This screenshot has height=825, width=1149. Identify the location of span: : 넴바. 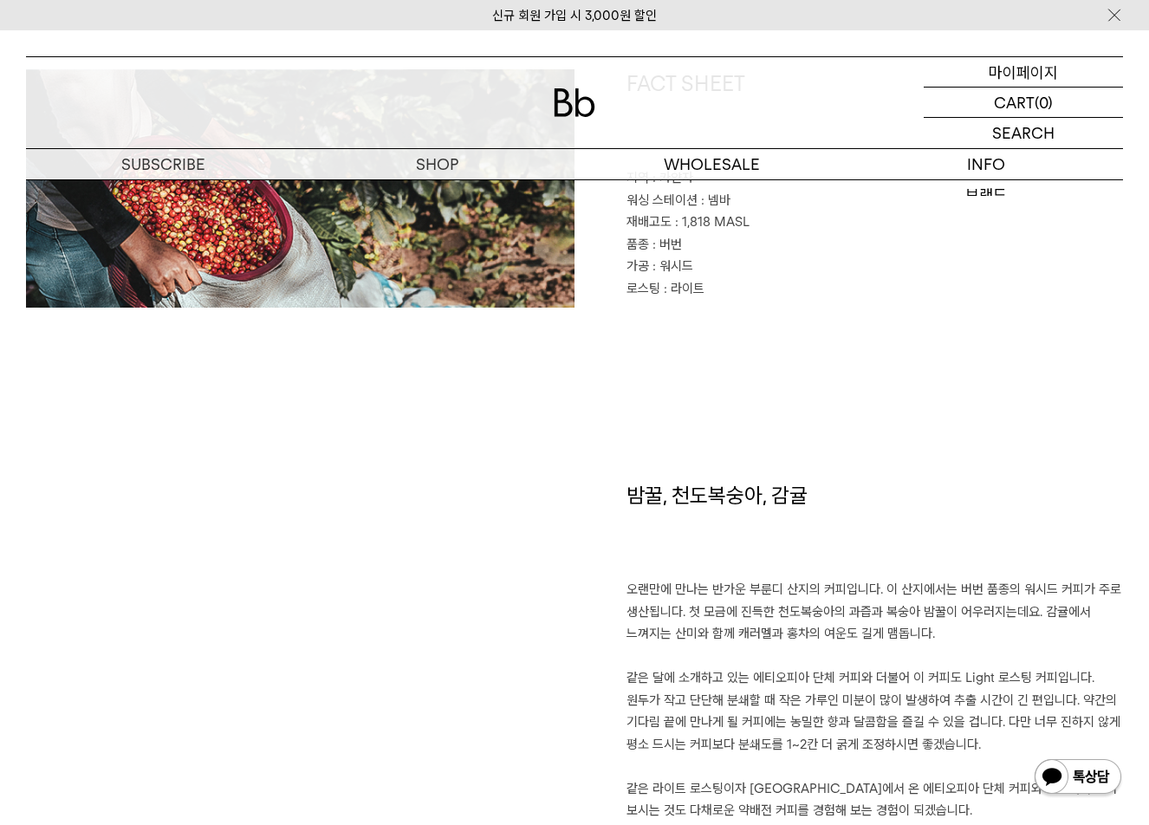
(716, 200).